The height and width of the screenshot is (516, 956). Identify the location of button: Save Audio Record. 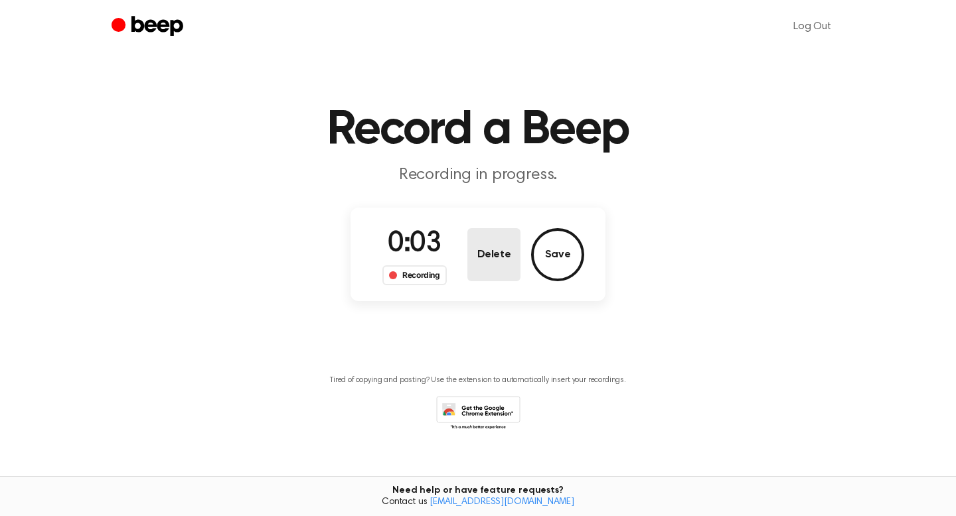
(558, 255).